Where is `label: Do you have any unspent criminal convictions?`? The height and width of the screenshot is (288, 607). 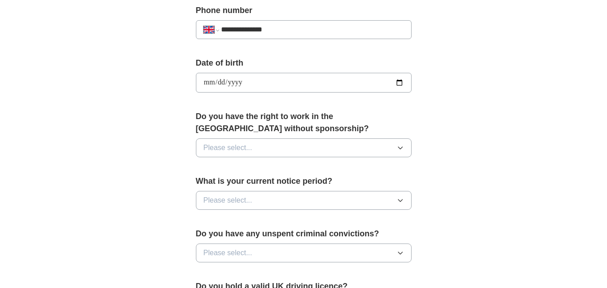 label: Do you have any unspent criminal convictions? is located at coordinates (303, 233).